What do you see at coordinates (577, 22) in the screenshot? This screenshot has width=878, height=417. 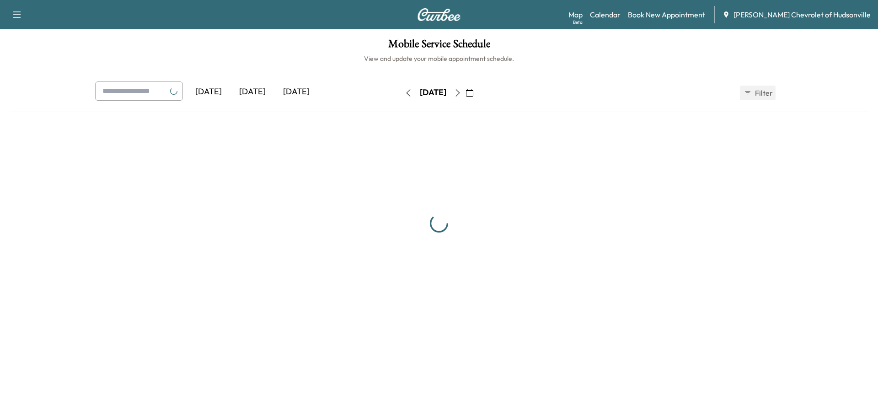 I see `div: Beta` at bounding box center [577, 22].